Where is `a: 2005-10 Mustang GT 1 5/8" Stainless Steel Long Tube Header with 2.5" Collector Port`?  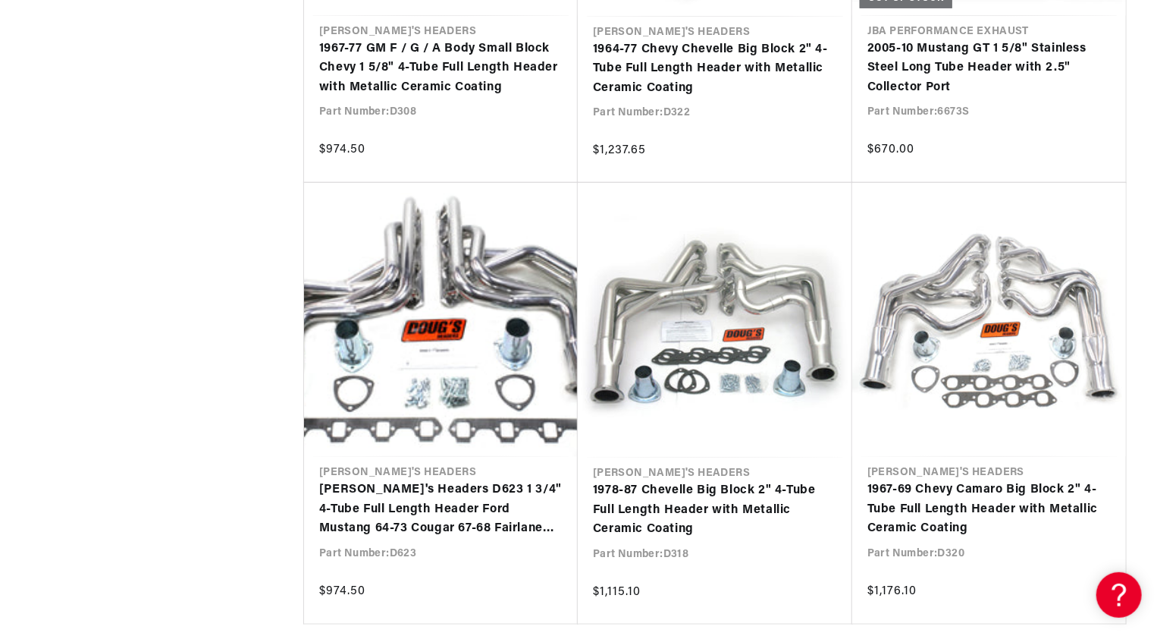
a: 2005-10 Mustang GT 1 5/8" Stainless Steel Long Tube Header with 2.5" Collector Port is located at coordinates (989, 68).